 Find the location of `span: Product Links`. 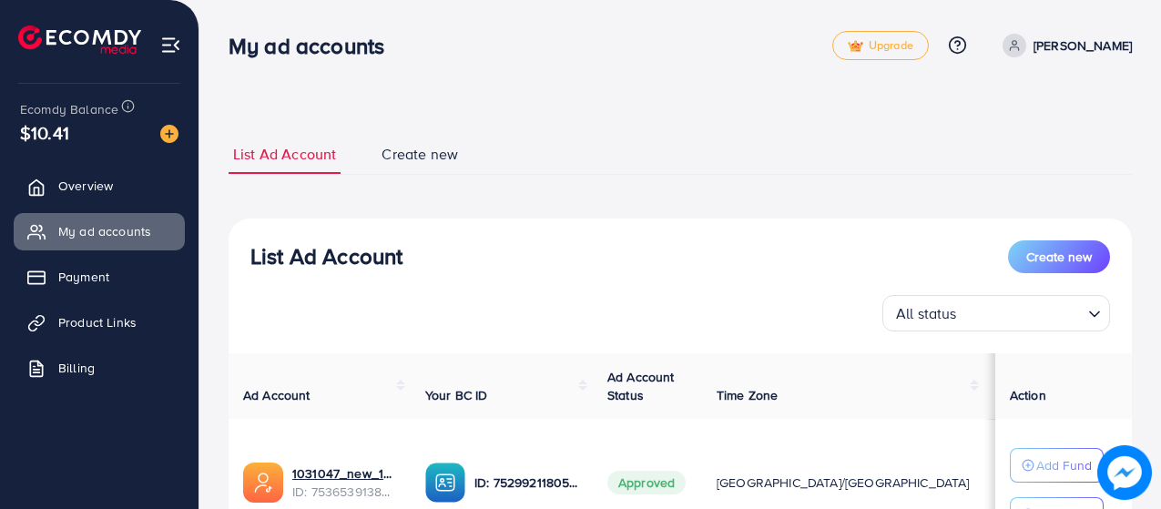

span: Product Links is located at coordinates (97, 322).